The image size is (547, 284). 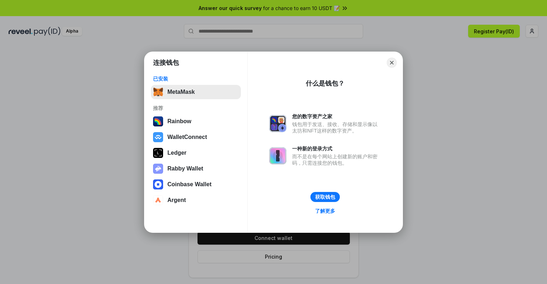 I want to click on img: svg+xml,%3Csvg%20width%3D%22120%22%20height%3D%22120%22%20viewBox%3D%220%200%20120%20120%22%20fil..., so click(x=158, y=121).